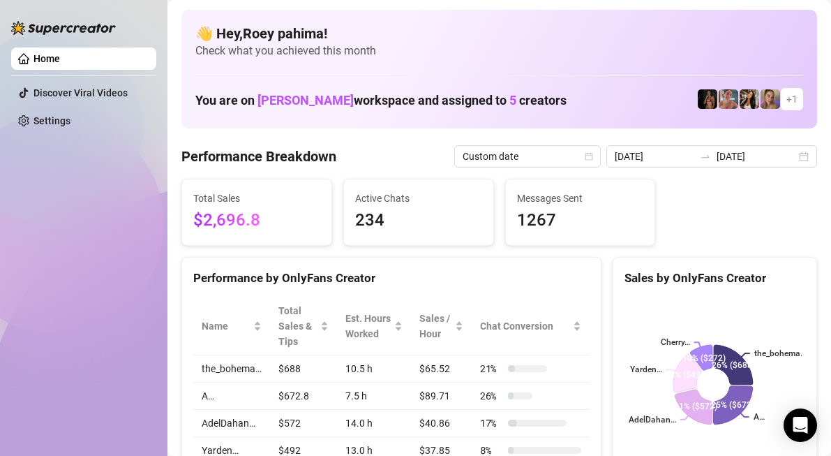  What do you see at coordinates (771, 99) in the screenshot?
I see `img: Cherry` at bounding box center [771, 99].